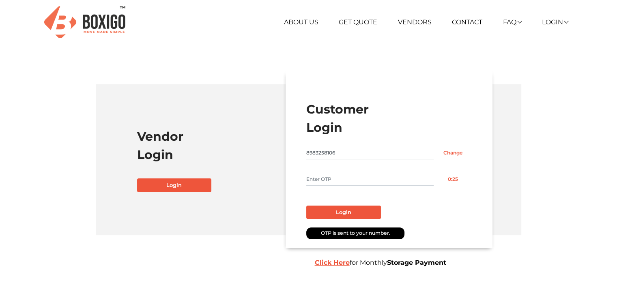 The height and width of the screenshot is (296, 617). Describe the element at coordinates (301, 22) in the screenshot. I see `a: About Us` at that location.